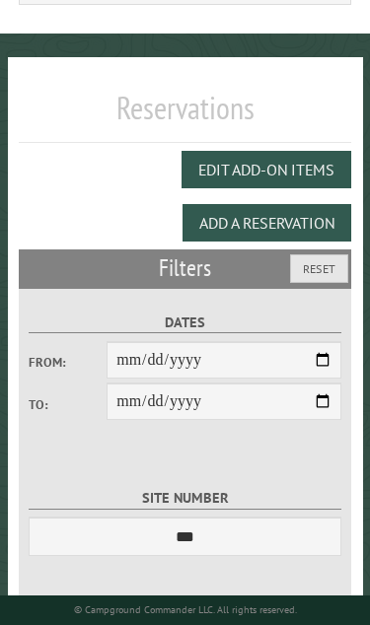  Describe the element at coordinates (67, 362) in the screenshot. I see `label: From:` at that location.